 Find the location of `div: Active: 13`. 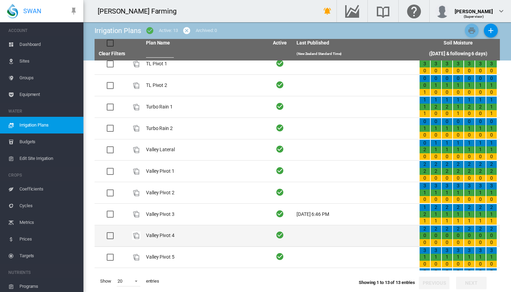

div: Active: 13 is located at coordinates (168, 31).